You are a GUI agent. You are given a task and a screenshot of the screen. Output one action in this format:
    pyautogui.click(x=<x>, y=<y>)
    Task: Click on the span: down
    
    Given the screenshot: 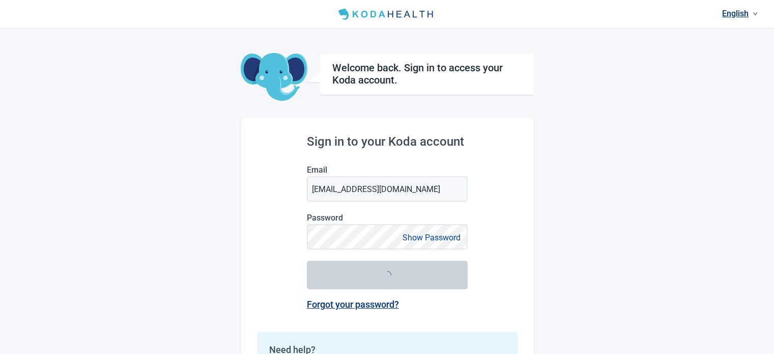 What is the action you would take?
    pyautogui.click(x=755, y=14)
    